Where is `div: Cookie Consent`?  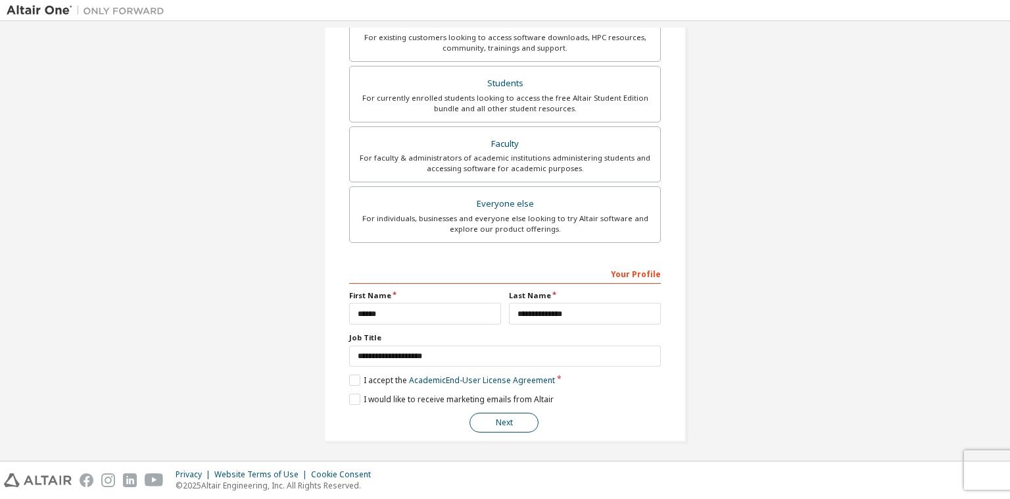 div: Cookie Consent is located at coordinates (345, 474).